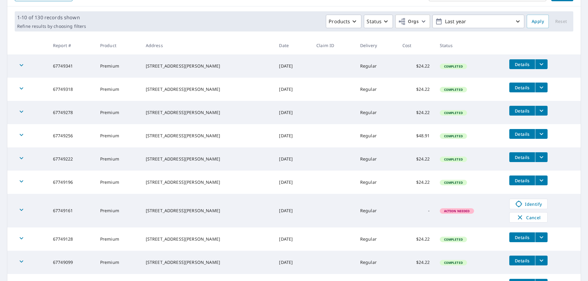  Describe the element at coordinates (416, 136) in the screenshot. I see `td: $48.91` at that location.